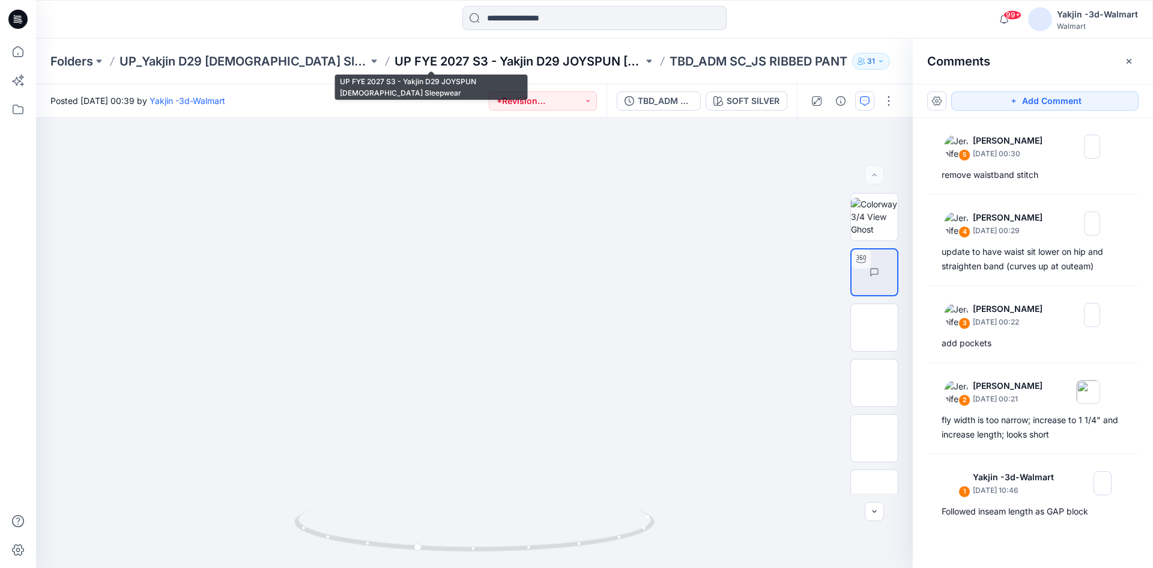 This screenshot has height=568, width=1153. What do you see at coordinates (1013, 15) in the screenshot?
I see `span: 99+` at bounding box center [1013, 15].